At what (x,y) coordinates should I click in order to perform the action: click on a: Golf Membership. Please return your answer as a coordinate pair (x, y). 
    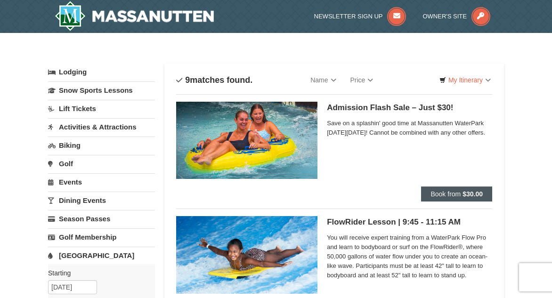
    Looking at the image, I should click on (101, 237).